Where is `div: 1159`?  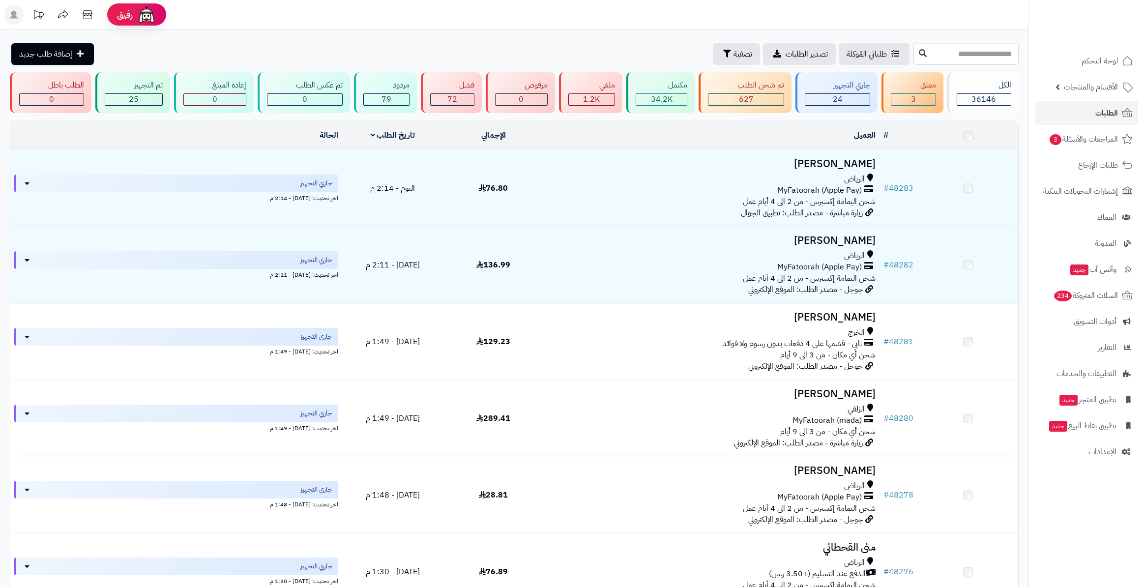
div: 1159 is located at coordinates (591, 99).